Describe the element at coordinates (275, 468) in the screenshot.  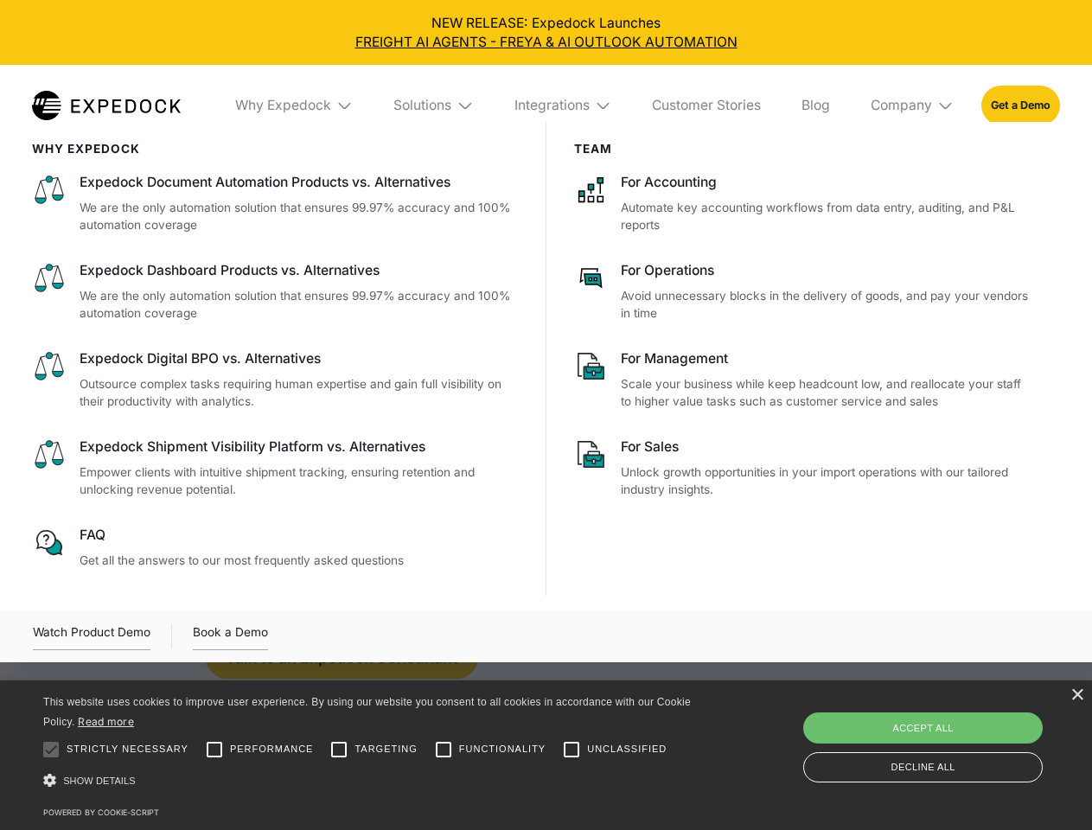
I see `a: Expedock Shipment Visibility Platform vs. AlternativesEmpower clients with intuitive shipment tra...` at that location.